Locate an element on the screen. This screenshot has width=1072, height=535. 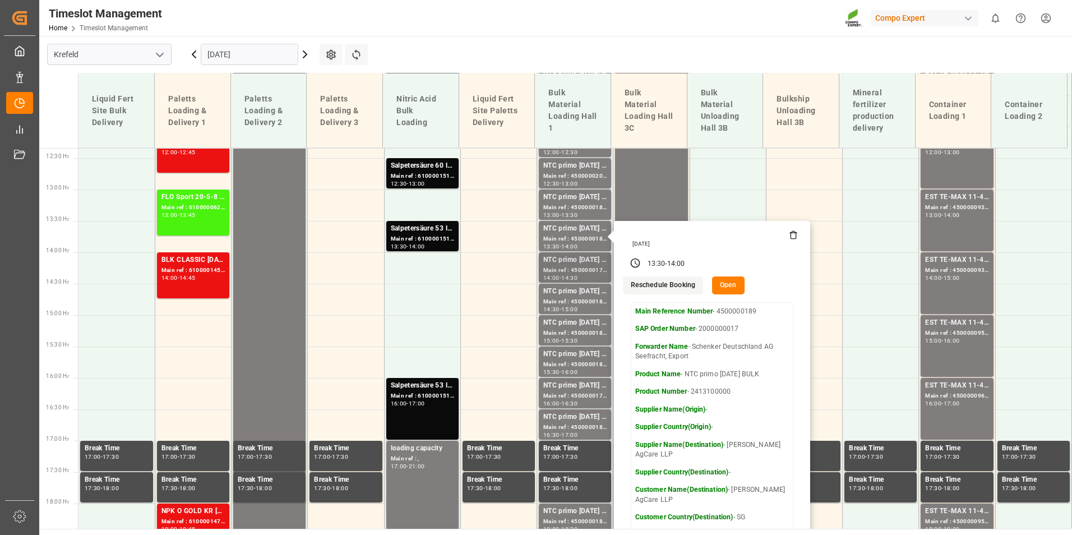
a: Home is located at coordinates (58, 28).